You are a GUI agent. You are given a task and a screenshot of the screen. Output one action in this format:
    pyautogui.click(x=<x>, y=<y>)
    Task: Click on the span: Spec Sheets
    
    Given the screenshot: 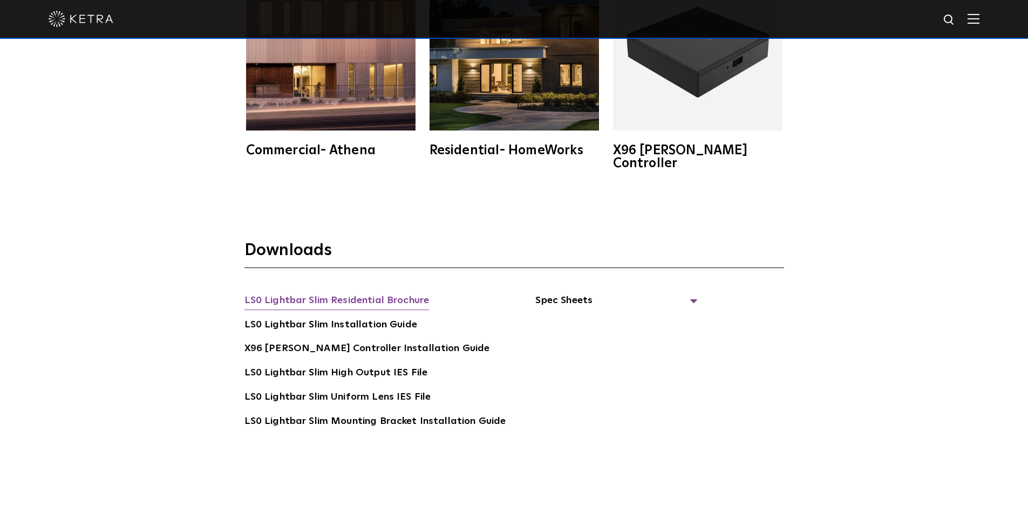 What is the action you would take?
    pyautogui.click(x=616, y=305)
    